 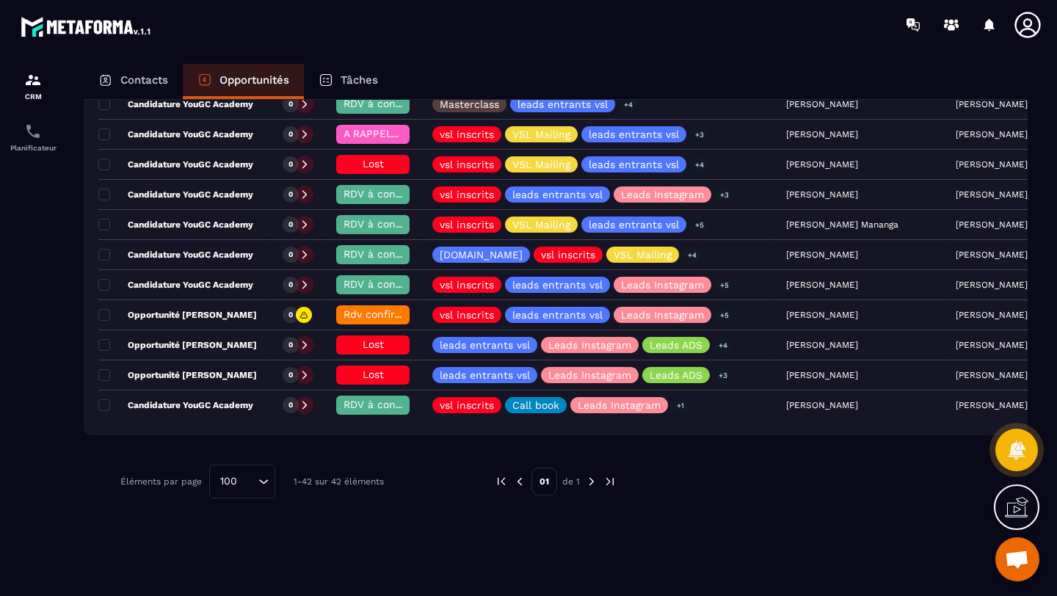 I want to click on p: Contacts, so click(x=144, y=80).